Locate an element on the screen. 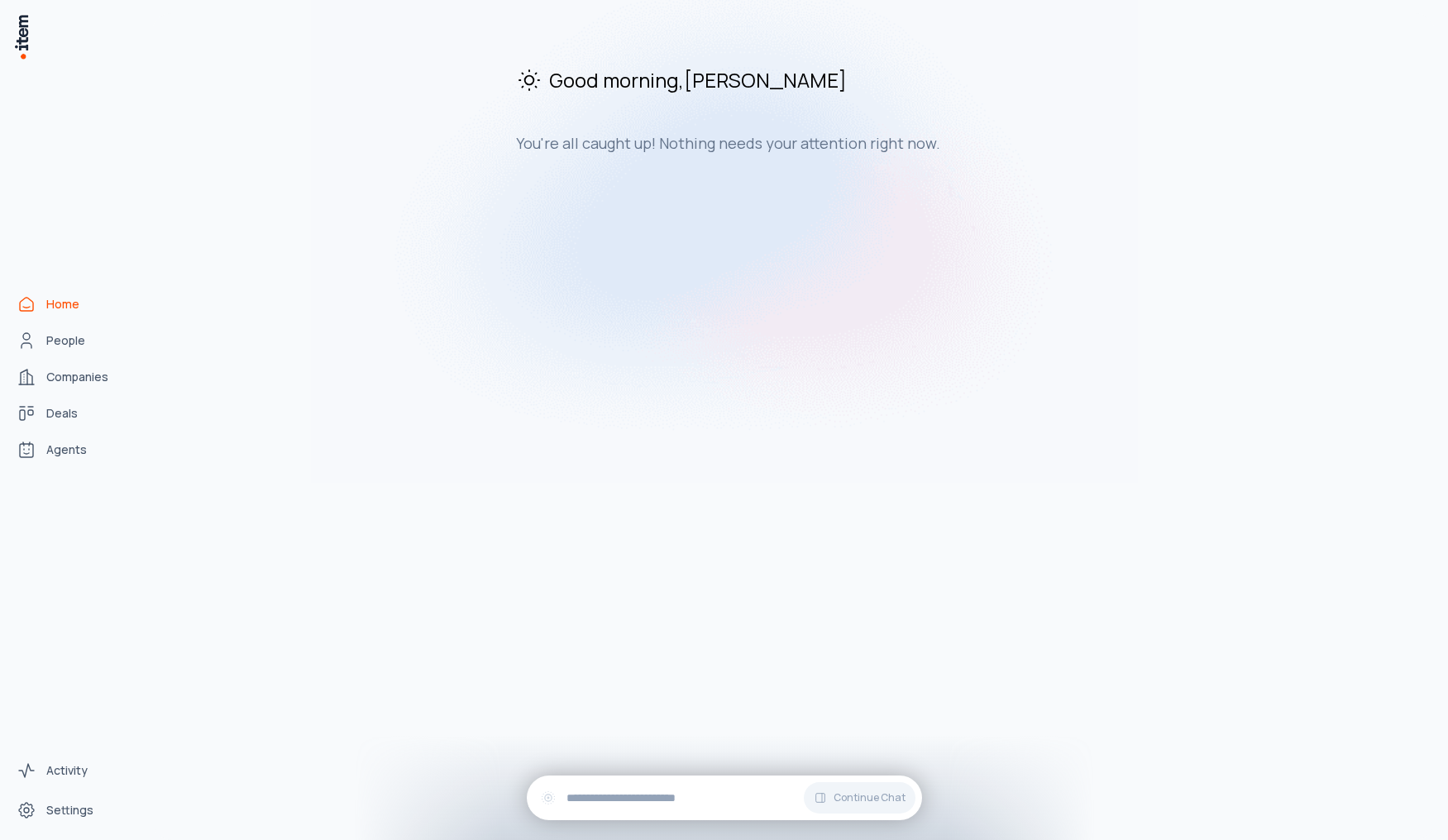  span: Home is located at coordinates (63, 304).